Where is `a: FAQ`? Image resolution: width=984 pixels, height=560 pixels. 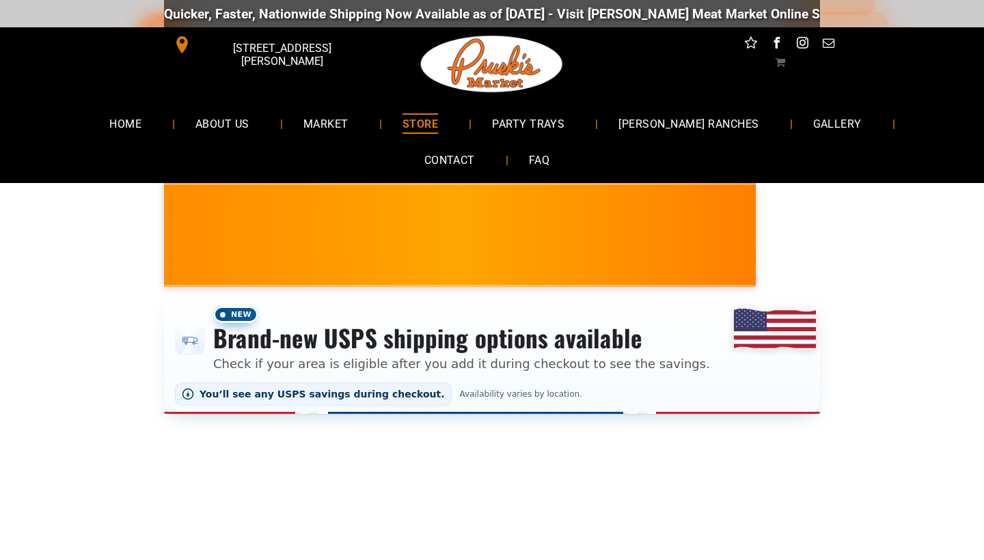
a: FAQ is located at coordinates (539, 160).